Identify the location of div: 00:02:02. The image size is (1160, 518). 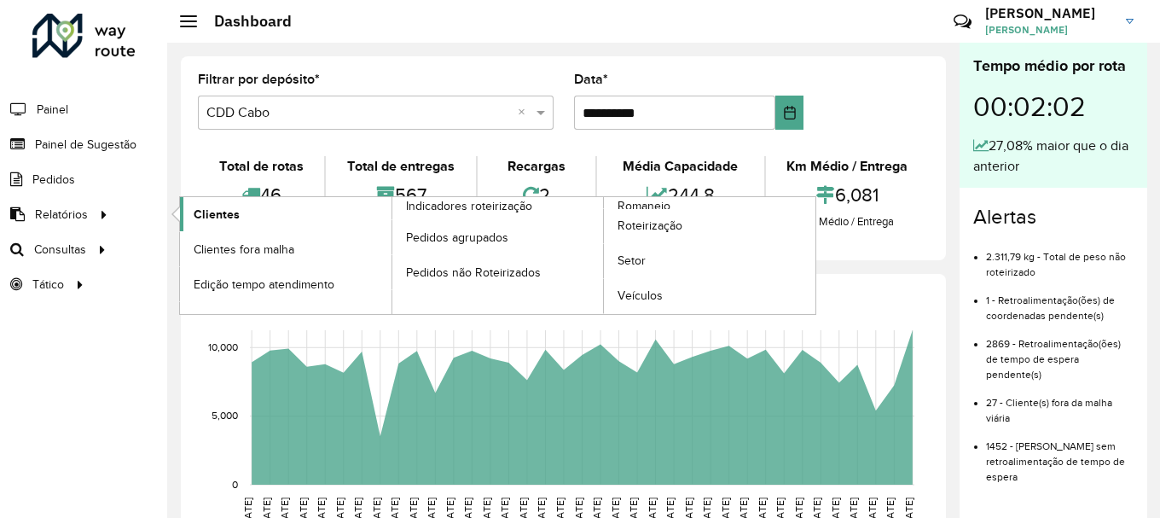
(1053, 107).